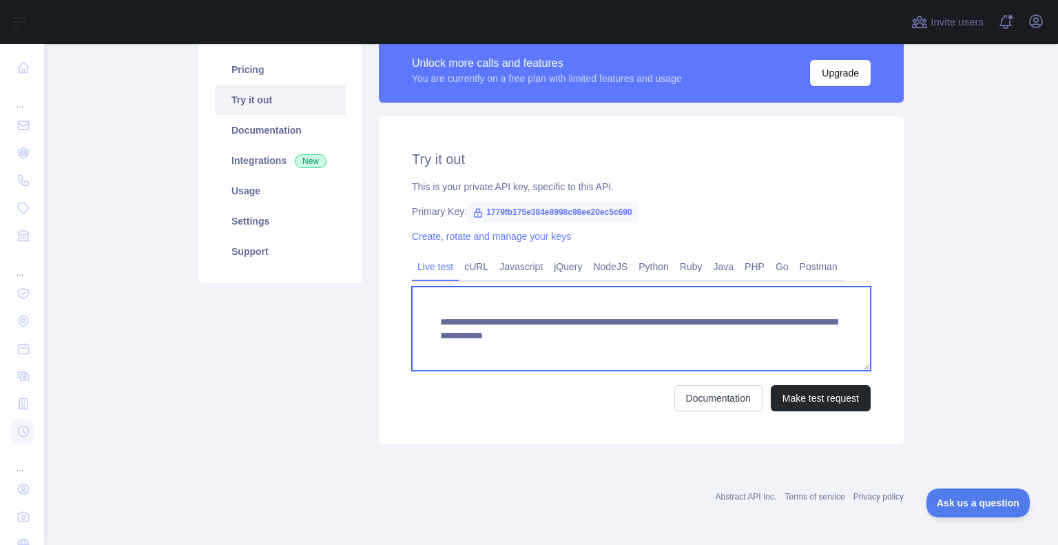 Image resolution: width=1058 pixels, height=545 pixels. What do you see at coordinates (642, 187) in the screenshot?
I see `div: This is your private API key, specific to this API.` at bounding box center [642, 187].